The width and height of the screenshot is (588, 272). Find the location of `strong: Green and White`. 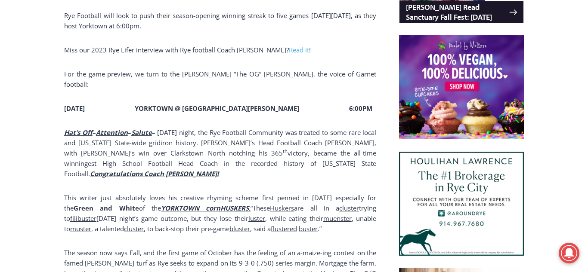

strong: Green and White is located at coordinates (106, 208).